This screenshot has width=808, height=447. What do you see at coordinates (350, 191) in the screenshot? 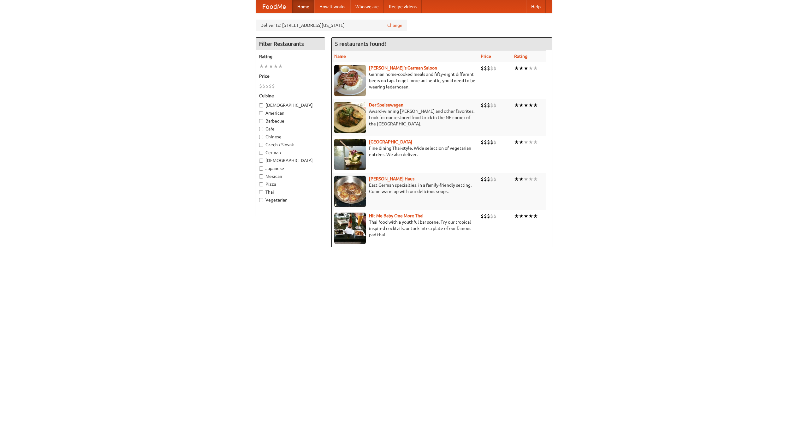
I see `img: kohlhaus.jpg` at bounding box center [350, 191].